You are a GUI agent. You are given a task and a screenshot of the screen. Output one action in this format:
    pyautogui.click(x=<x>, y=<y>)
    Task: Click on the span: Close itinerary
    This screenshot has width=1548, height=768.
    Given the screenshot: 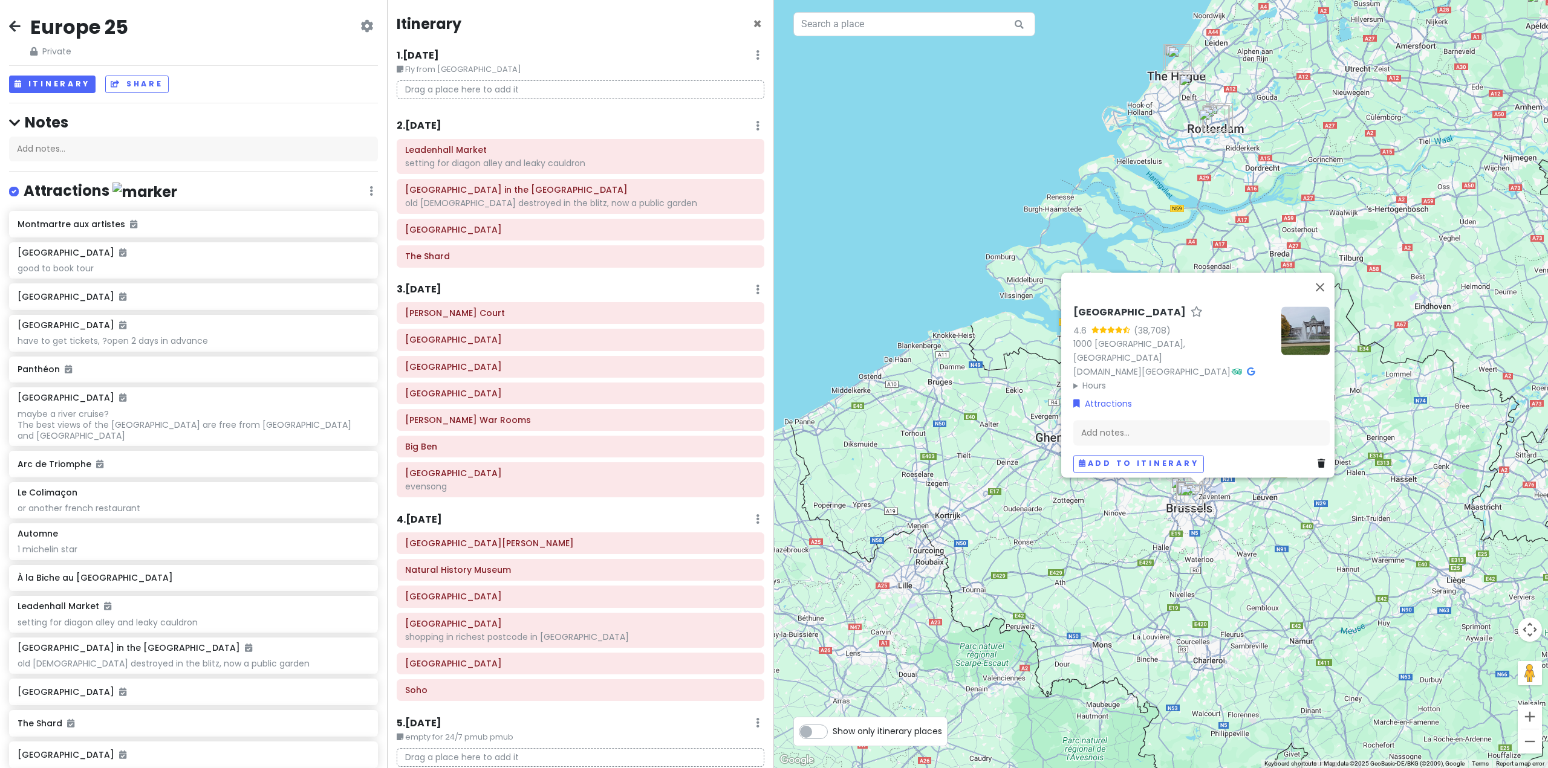 What is the action you would take?
    pyautogui.click(x=757, y=24)
    